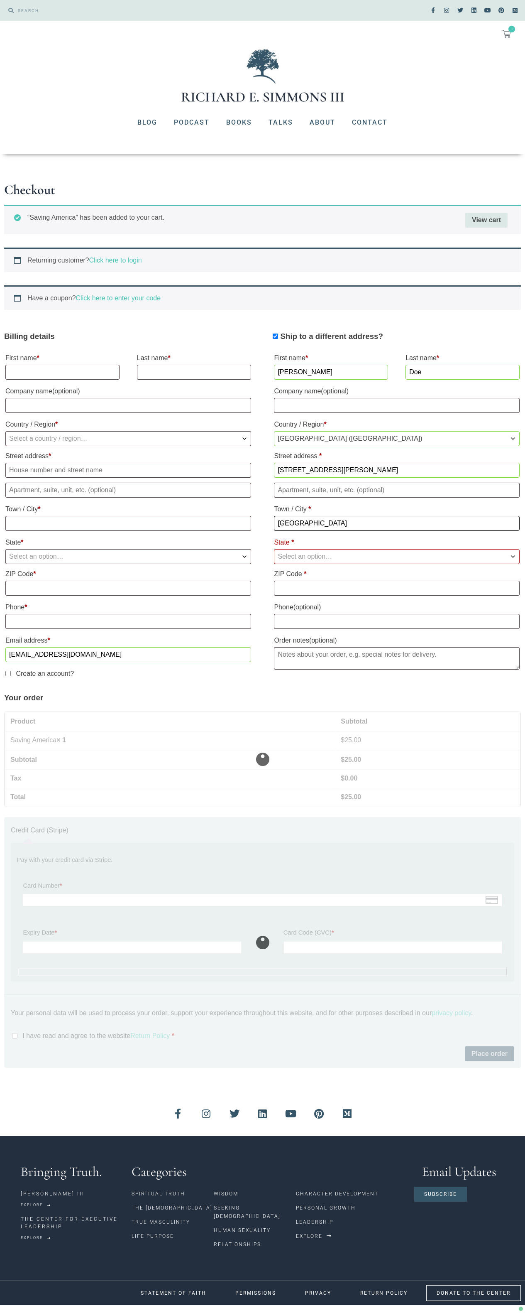 Image resolution: width=525 pixels, height=1313 pixels. I want to click on input: SEARCH, so click(136, 10).